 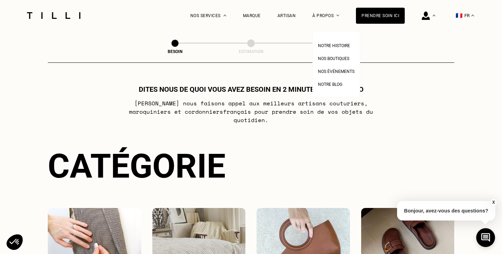 I want to click on img: menu déroulant, so click(x=473, y=15).